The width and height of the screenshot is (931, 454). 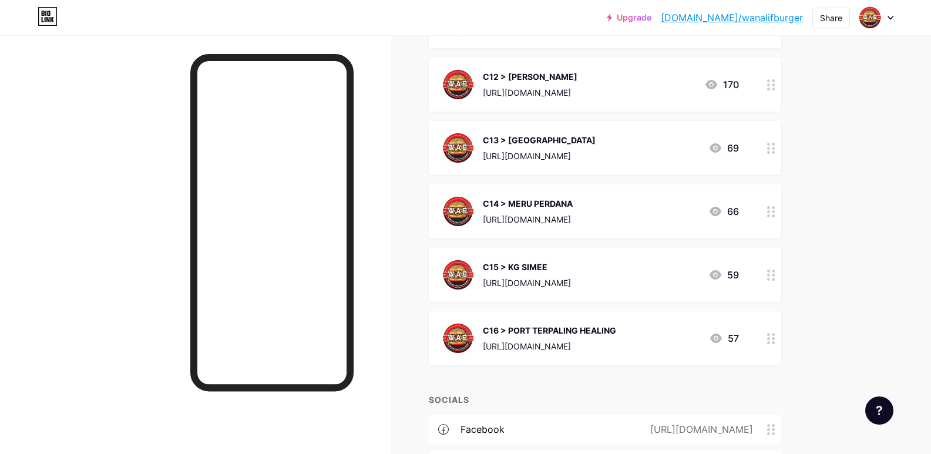 What do you see at coordinates (527, 203) in the screenshot?
I see `div: C14 > MERU PERDANA` at bounding box center [527, 203].